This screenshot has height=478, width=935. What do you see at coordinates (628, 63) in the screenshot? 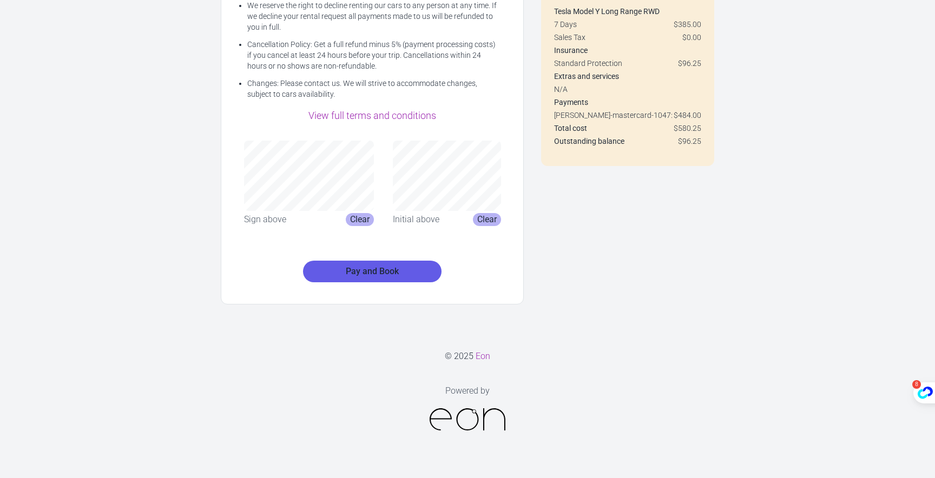
I see `div: Standard Protection` at bounding box center [628, 63].